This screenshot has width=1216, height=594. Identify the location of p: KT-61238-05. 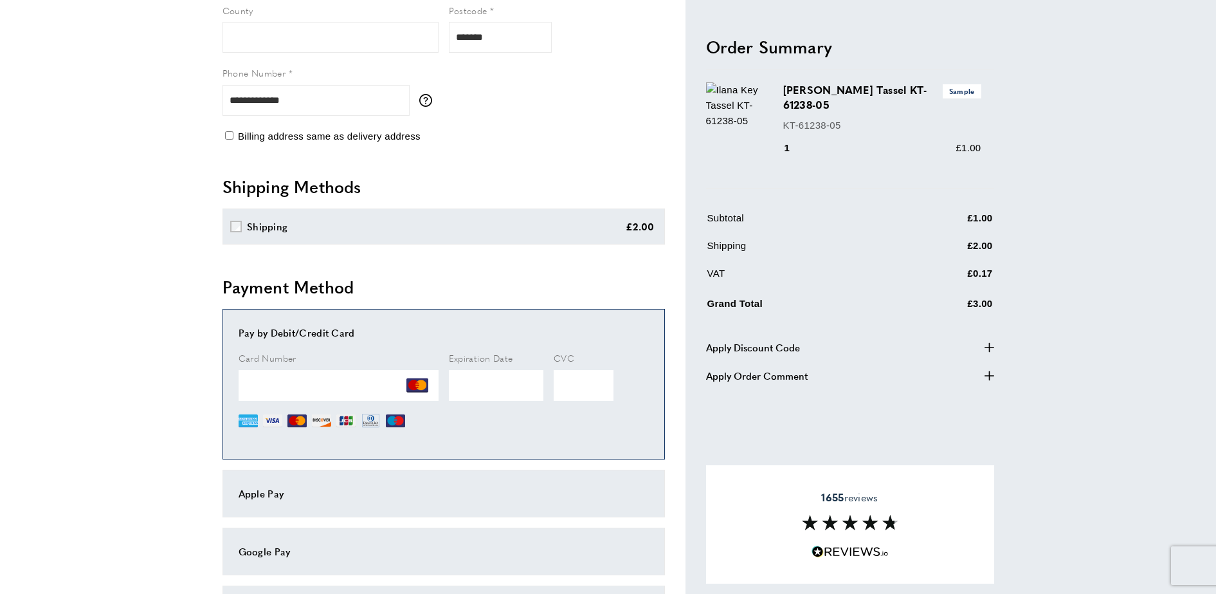
(882, 125).